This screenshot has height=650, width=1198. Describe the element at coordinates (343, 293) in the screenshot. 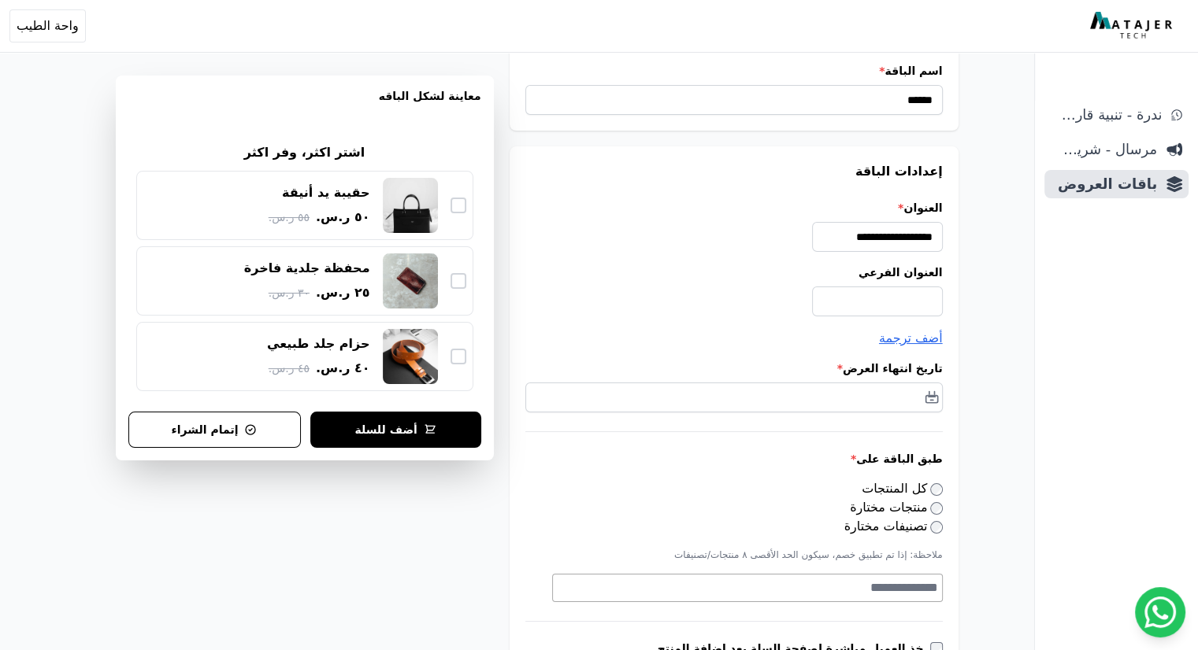

I see `span: ٢٥ ر.س.` at that location.